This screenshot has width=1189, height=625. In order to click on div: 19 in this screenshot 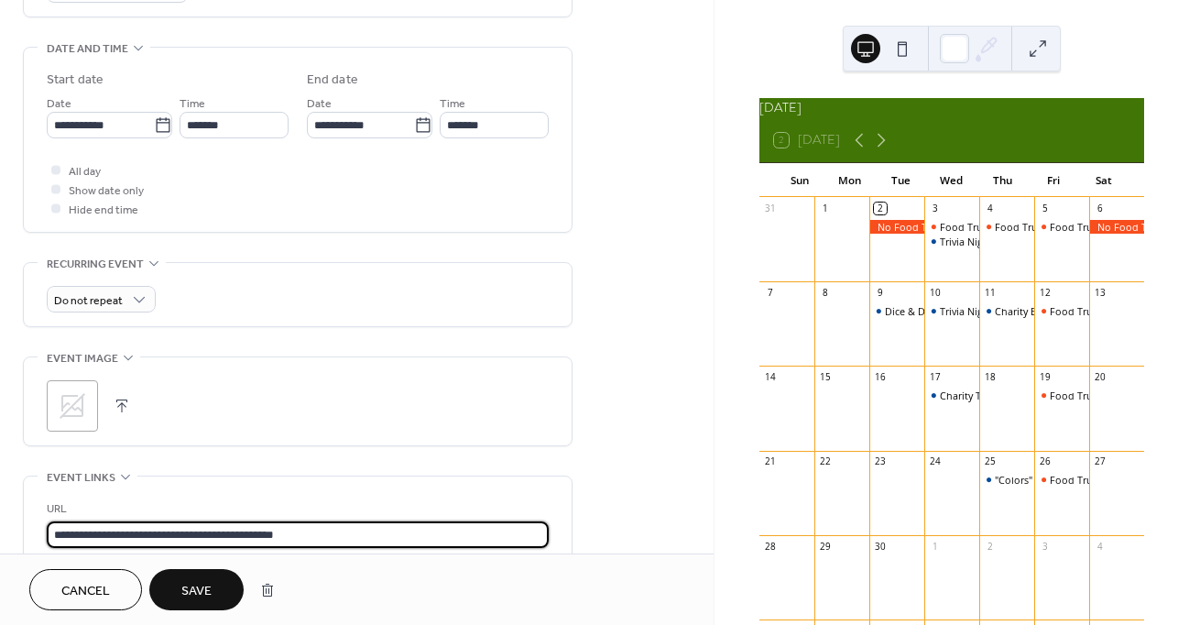, I will do `click(1045, 377)`.